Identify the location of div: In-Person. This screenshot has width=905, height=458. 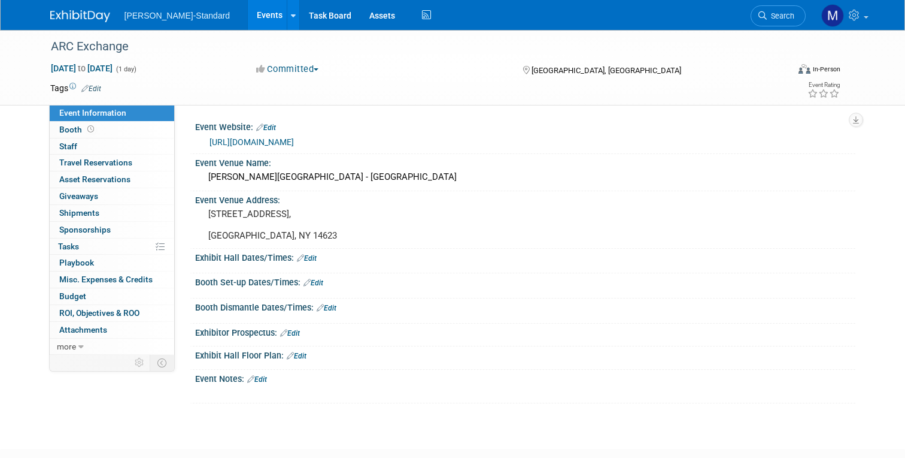
(826, 69).